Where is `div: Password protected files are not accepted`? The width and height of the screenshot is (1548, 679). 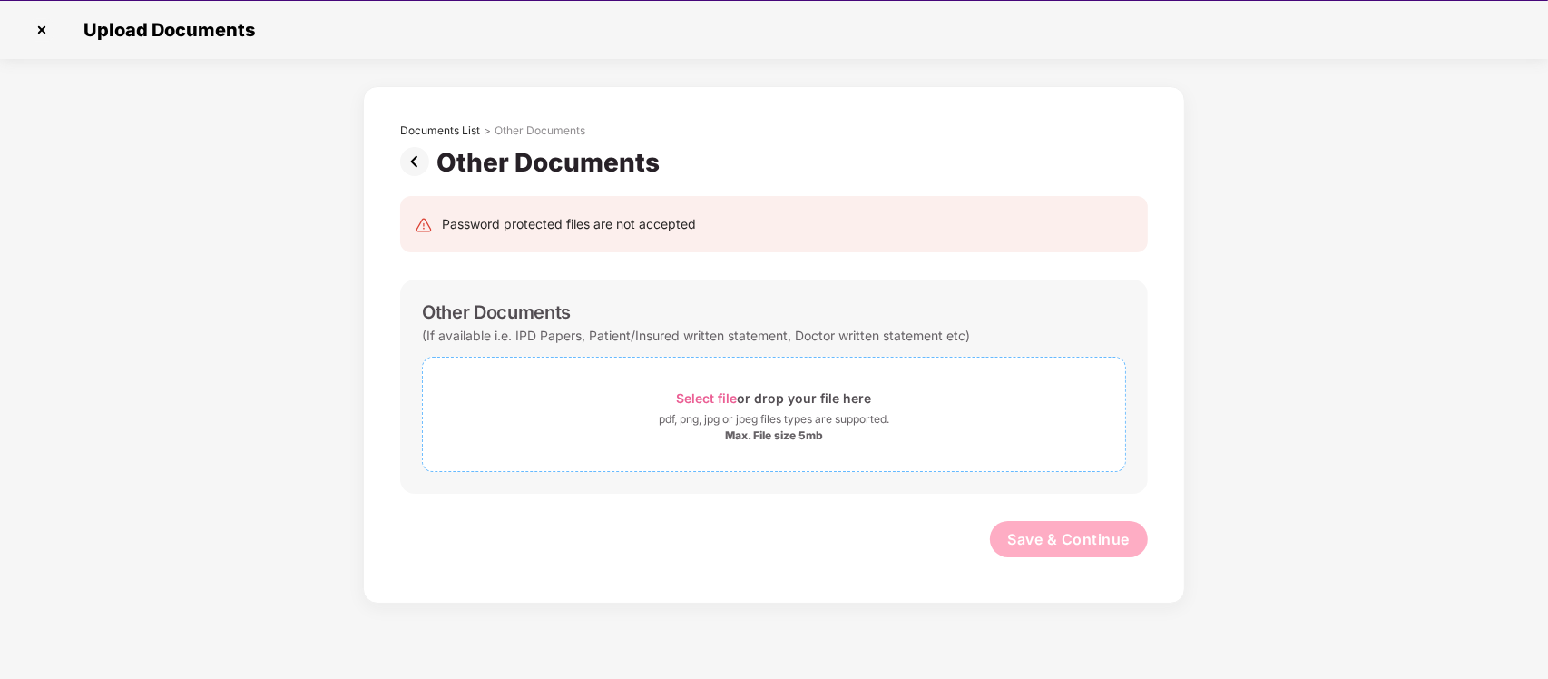 div: Password protected files are not accepted is located at coordinates (569, 224).